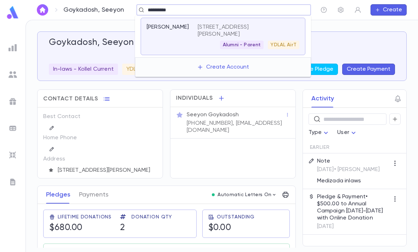 Image resolution: width=418 pixels, height=252 pixels. I want to click on span: Outstanding, so click(235, 217).